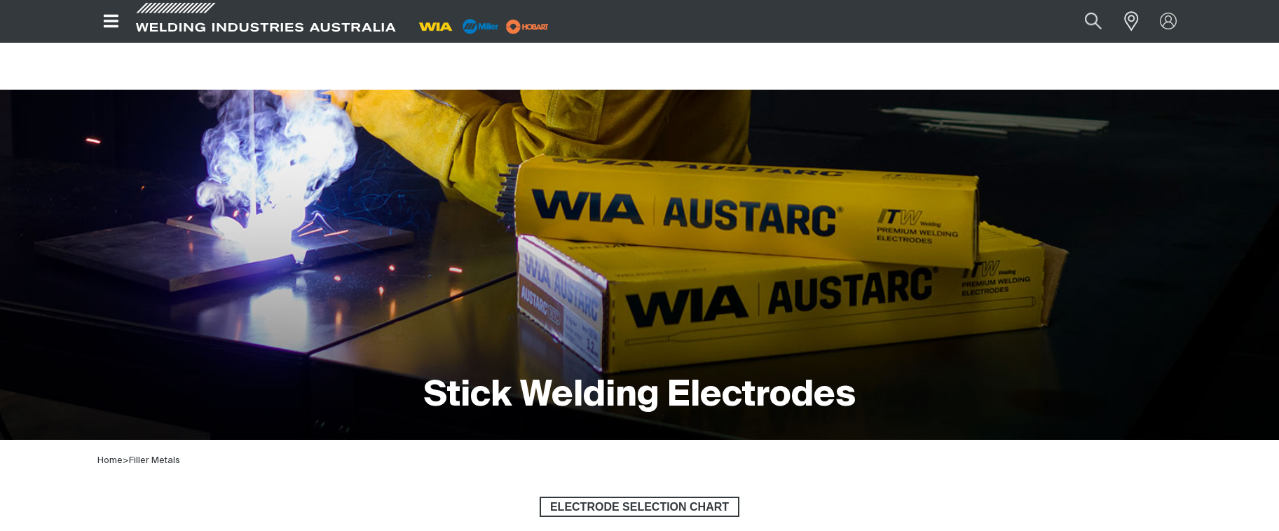  Describe the element at coordinates (639, 508) in the screenshot. I see `span: ELECTRODE SELECTION CHART` at that location.